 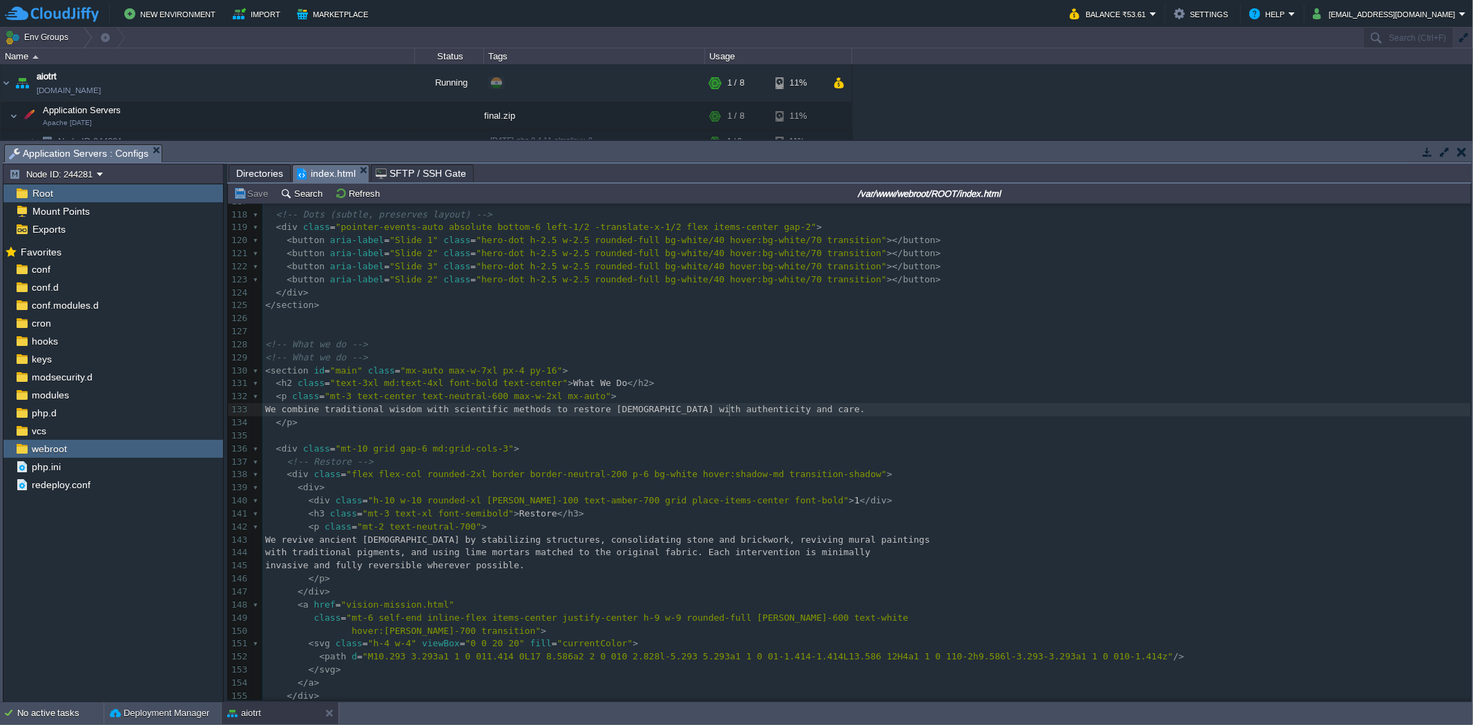 I want to click on a: conf, so click(x=41, y=269).